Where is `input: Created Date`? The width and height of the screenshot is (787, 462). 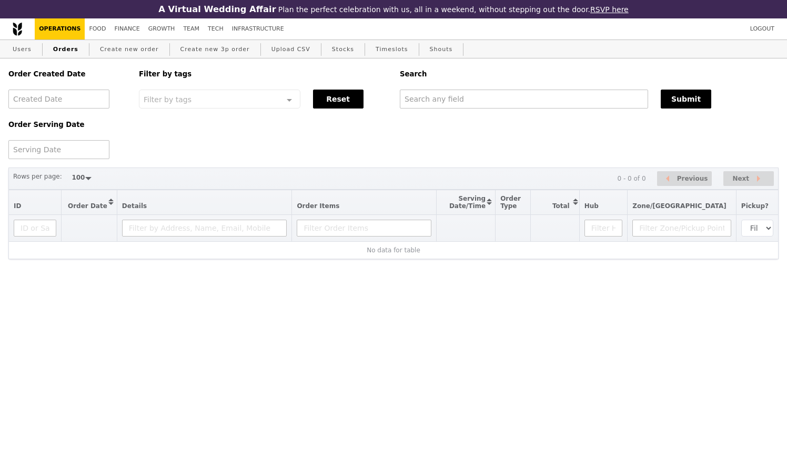
input: Created Date is located at coordinates (59, 99).